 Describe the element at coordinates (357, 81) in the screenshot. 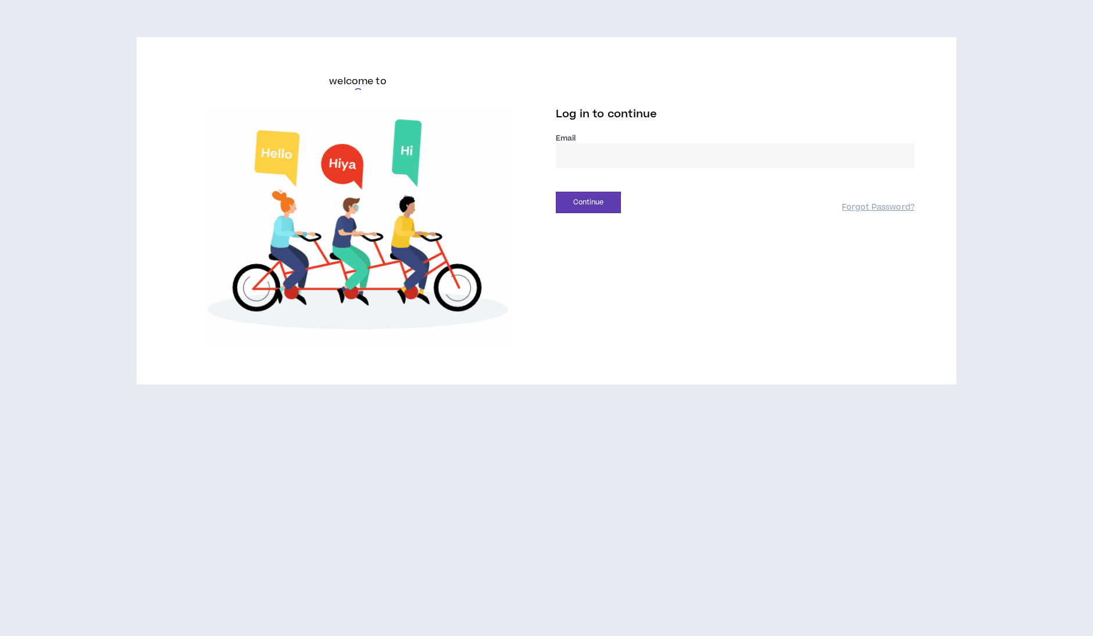

I see `h6: welcome to` at that location.